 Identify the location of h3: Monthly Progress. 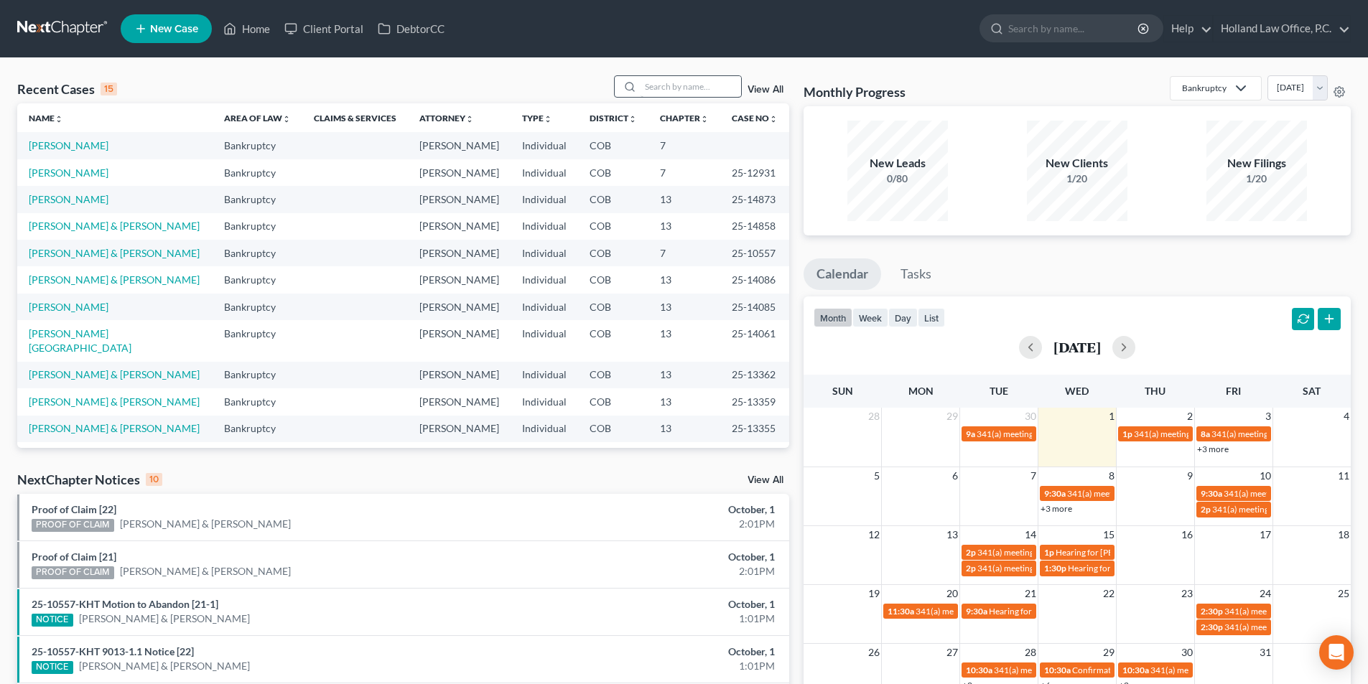
(855, 92).